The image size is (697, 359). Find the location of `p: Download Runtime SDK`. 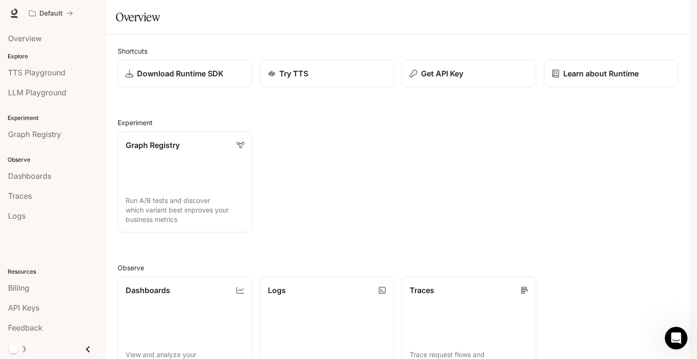

p: Download Runtime SDK is located at coordinates (180, 73).